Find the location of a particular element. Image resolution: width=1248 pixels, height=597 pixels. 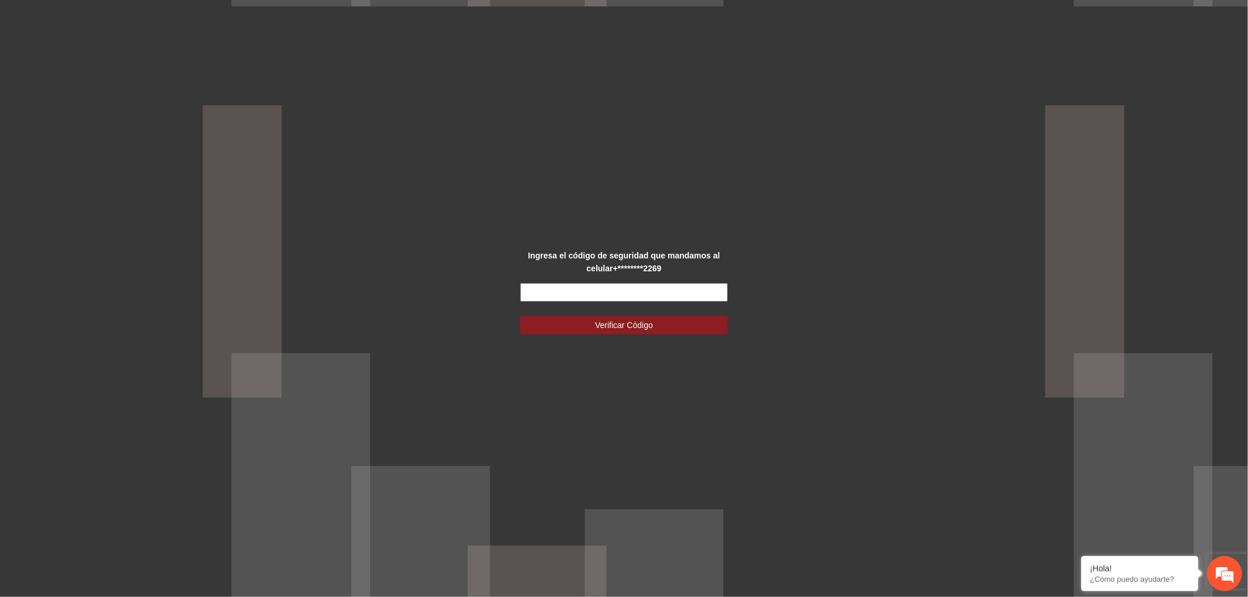

span: Estamos en línea. is located at coordinates (115, 215).